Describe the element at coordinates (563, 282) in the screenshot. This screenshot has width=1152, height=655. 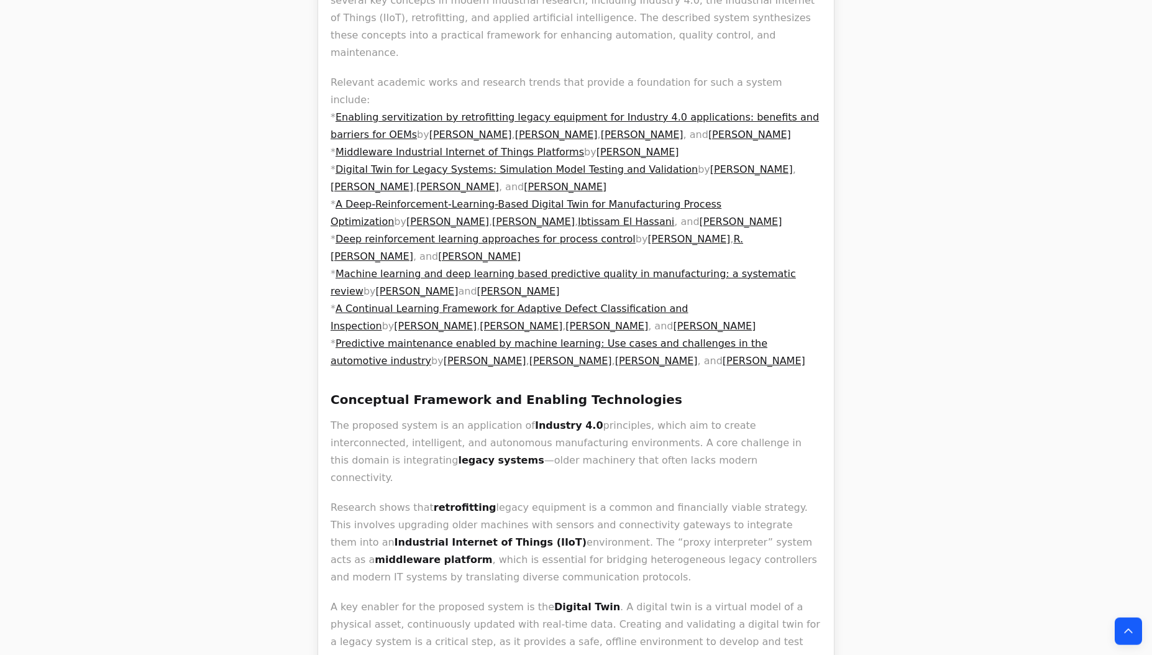
I see `a: Machine learning and deep learning based predictive quality in manufacturing: a systematic review` at that location.